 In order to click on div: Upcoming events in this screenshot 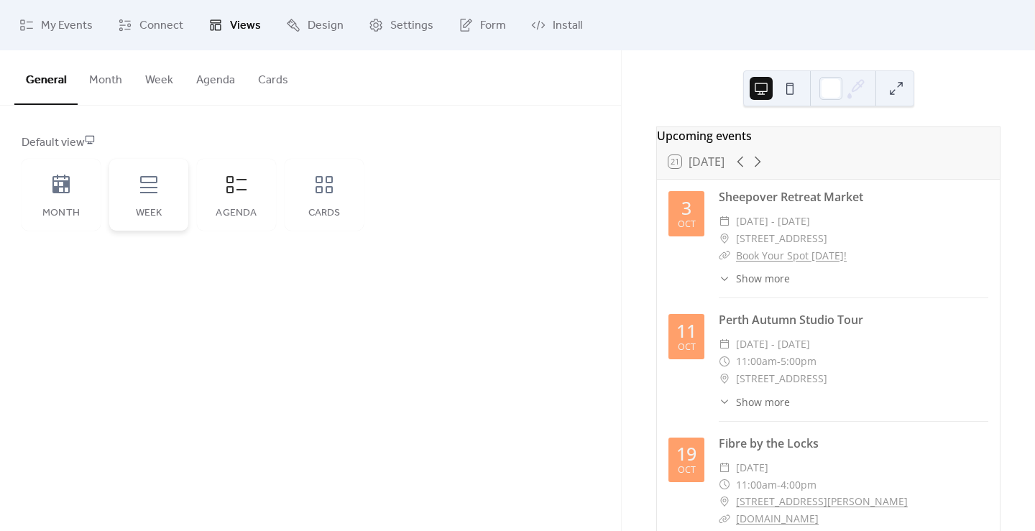, I will do `click(828, 136)`.